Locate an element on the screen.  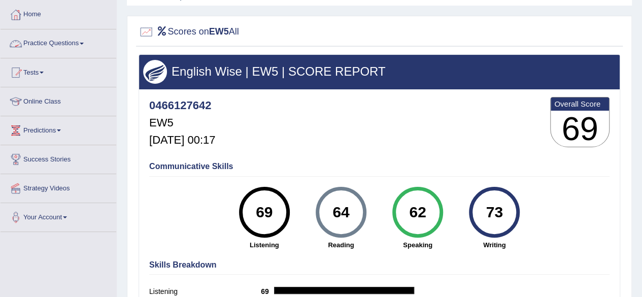
b: EW5 is located at coordinates (219, 31).